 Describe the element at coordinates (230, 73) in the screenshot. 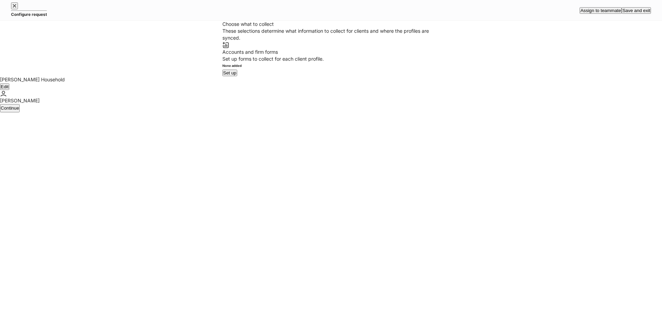

I see `div: Set up` at that location.